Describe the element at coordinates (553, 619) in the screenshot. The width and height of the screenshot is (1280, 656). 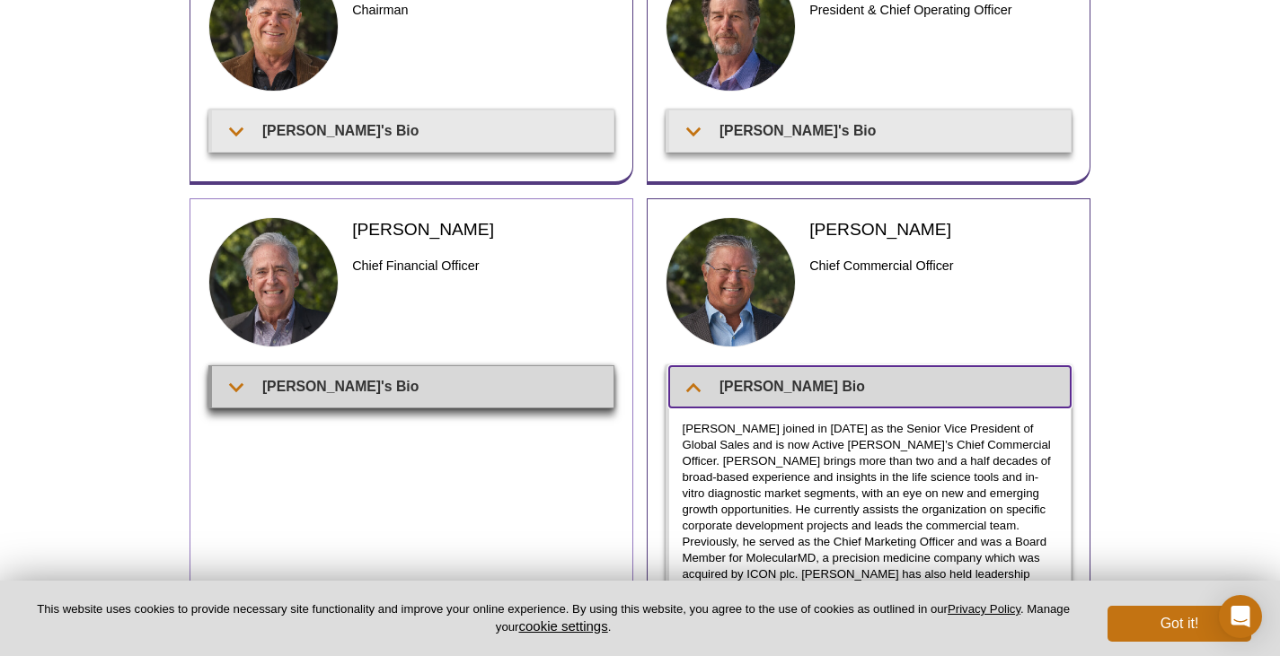
I see `p: This website uses cookies to provide necessary site functionality and improve your online experie...` at that location.